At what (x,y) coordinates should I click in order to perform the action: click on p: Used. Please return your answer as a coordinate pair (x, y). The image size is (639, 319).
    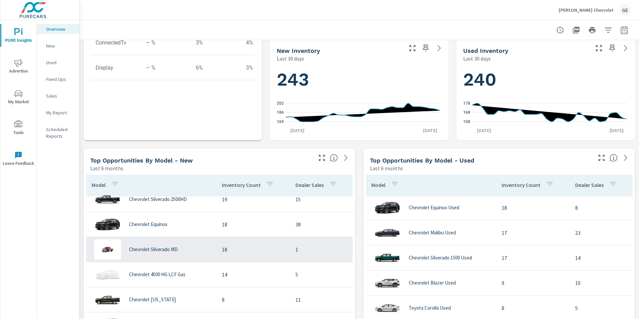
    Looking at the image, I should click on (60, 62).